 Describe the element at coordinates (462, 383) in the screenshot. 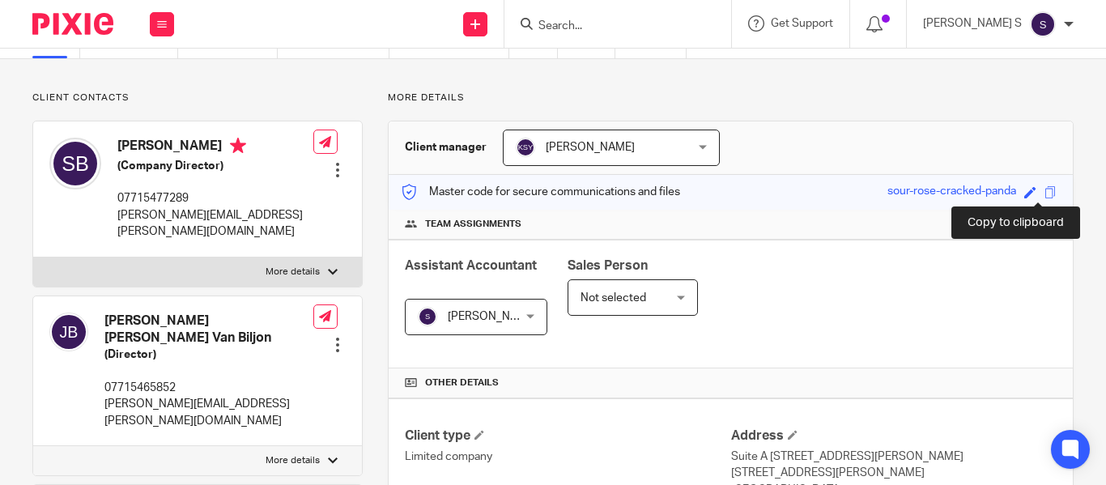

I see `span: Other details` at that location.